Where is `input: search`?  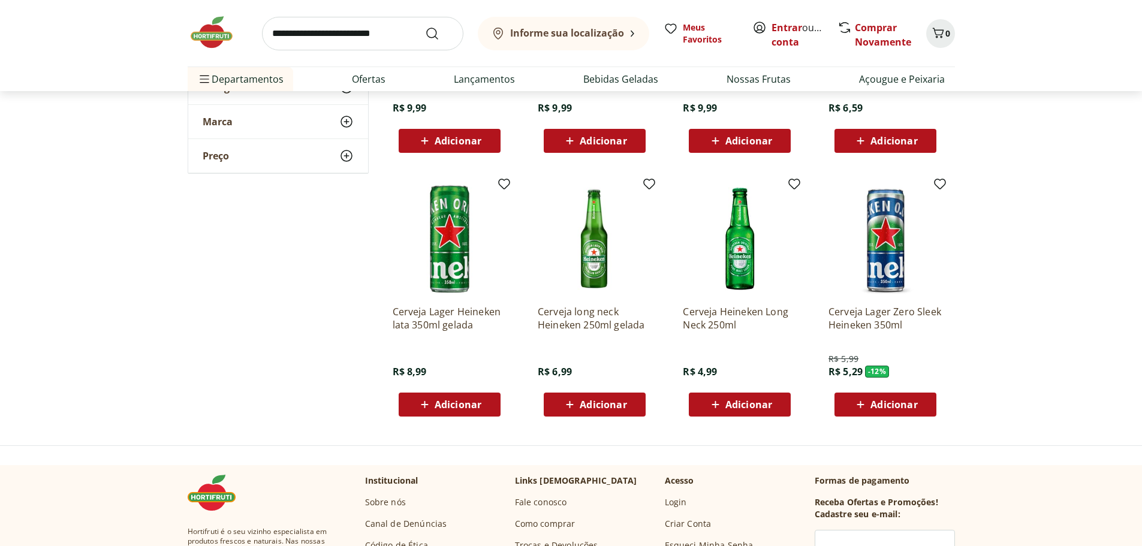
input: search is located at coordinates (363, 34).